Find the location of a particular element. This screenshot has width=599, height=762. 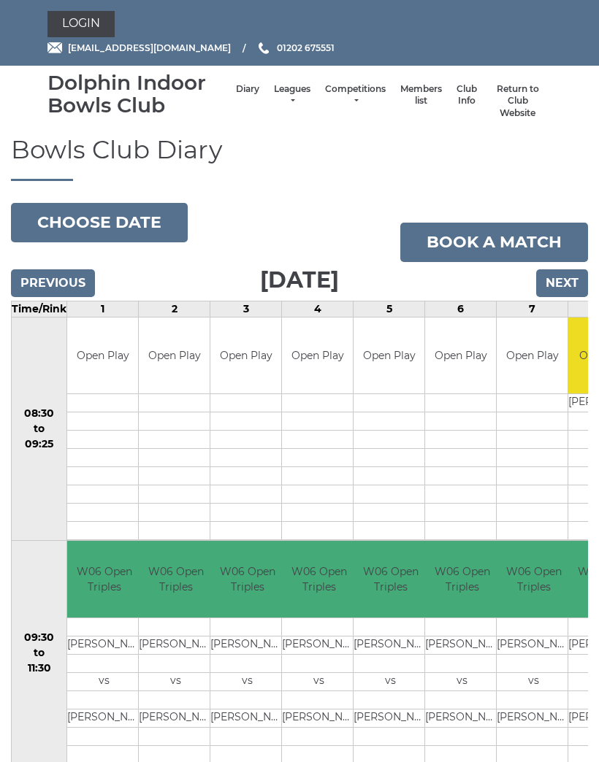

input: Previous is located at coordinates (53, 283).